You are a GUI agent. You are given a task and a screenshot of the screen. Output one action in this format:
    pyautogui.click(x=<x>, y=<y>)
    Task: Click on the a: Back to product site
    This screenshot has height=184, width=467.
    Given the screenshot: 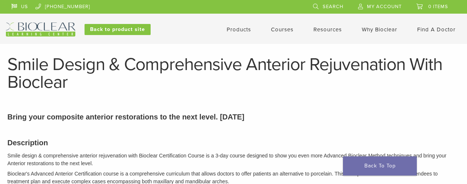 What is the action you would take?
    pyautogui.click(x=118, y=30)
    